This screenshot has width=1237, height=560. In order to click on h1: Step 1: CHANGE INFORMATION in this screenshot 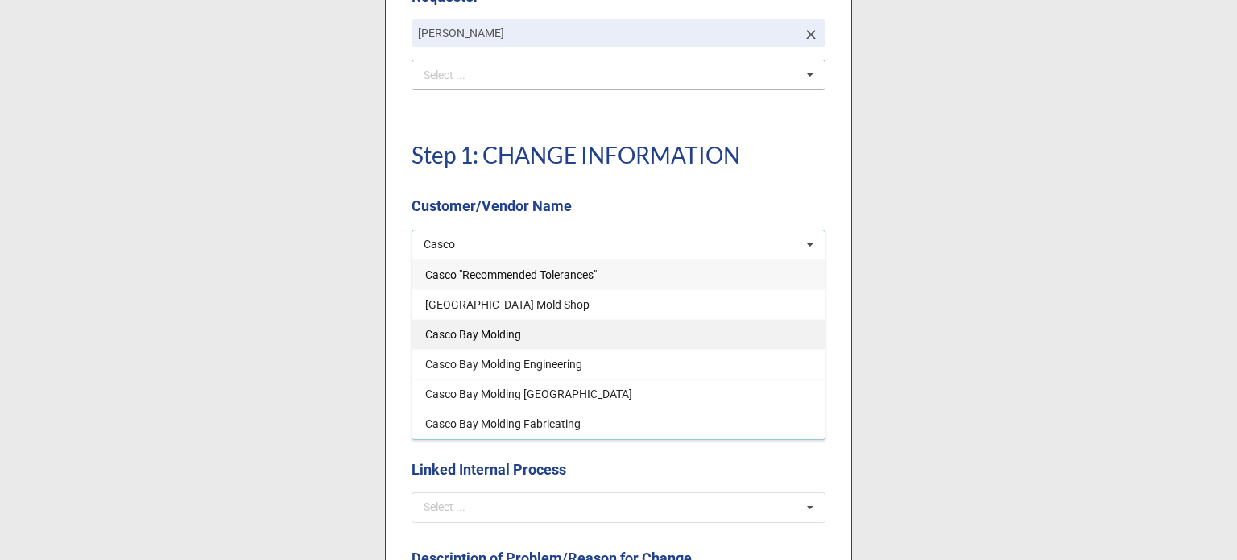, I will do `click(618, 155)`.